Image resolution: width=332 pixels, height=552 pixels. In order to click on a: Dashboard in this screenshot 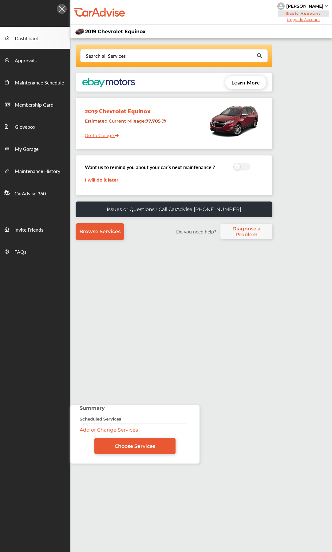, I will do `click(35, 38)`.